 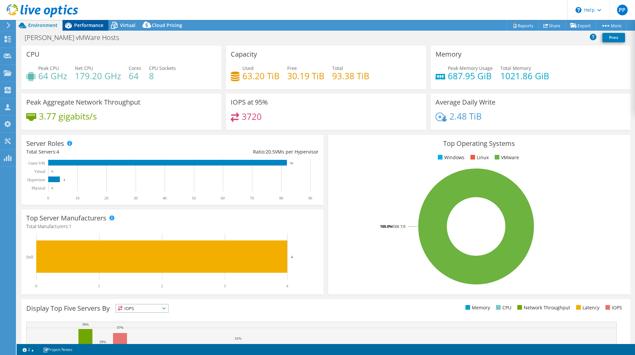 I want to click on h3: Top Operating Systems, so click(x=479, y=143).